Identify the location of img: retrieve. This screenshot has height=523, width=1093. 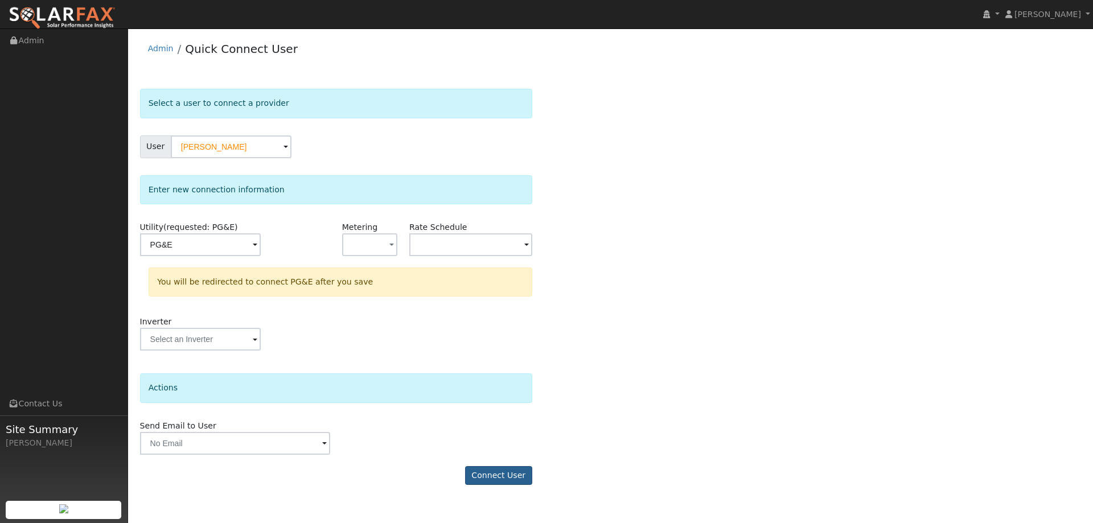
(64, 509).